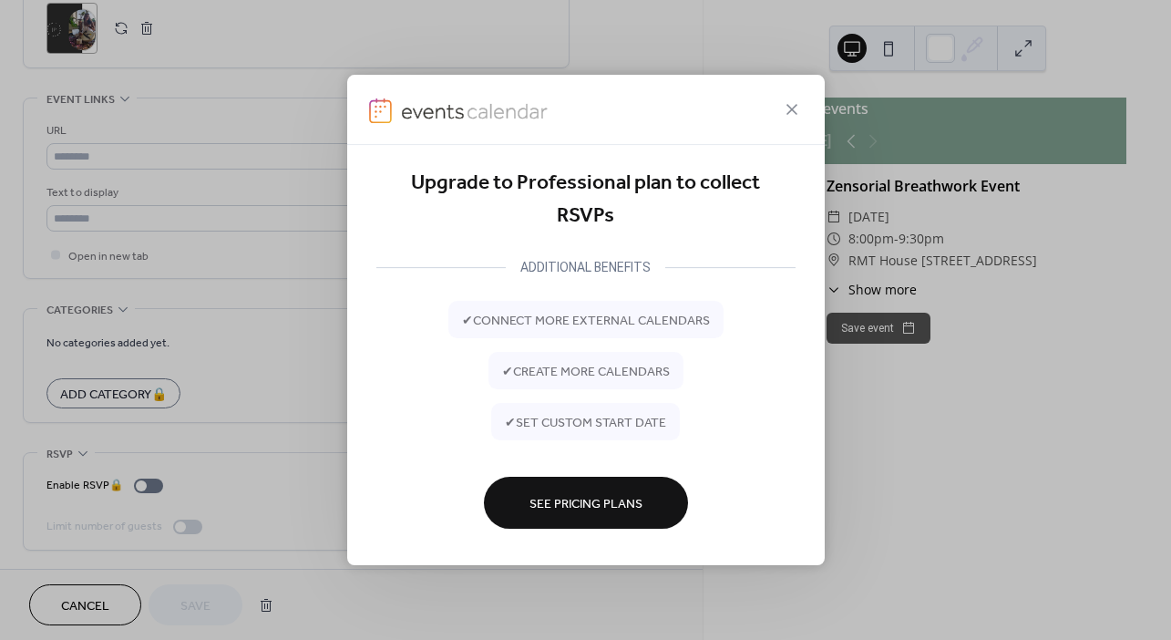 The image size is (1171, 640). What do you see at coordinates (475, 111) in the screenshot?
I see `img: logo-type` at bounding box center [475, 111].